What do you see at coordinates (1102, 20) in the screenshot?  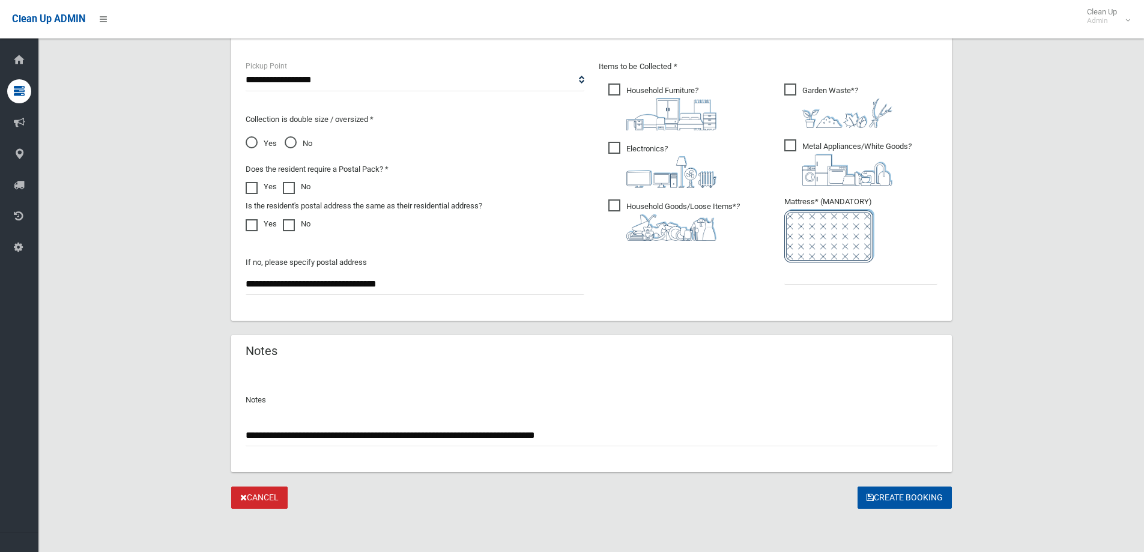 I see `small: Admin` at bounding box center [1102, 20].